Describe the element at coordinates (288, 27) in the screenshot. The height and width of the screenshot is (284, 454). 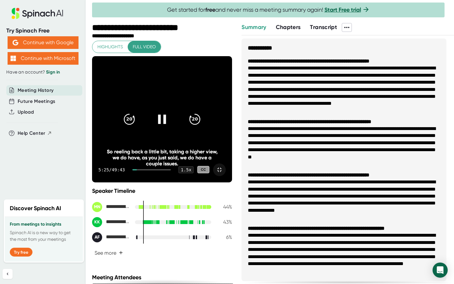
I see `button: Chapters` at that location.